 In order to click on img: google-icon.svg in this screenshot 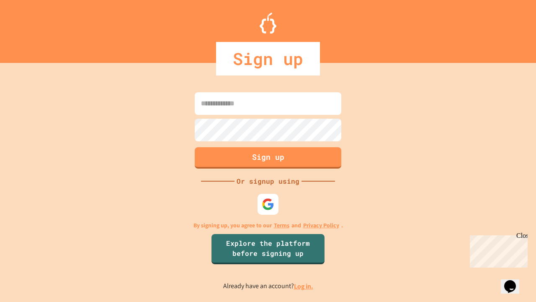, I will do `click(268, 204)`.